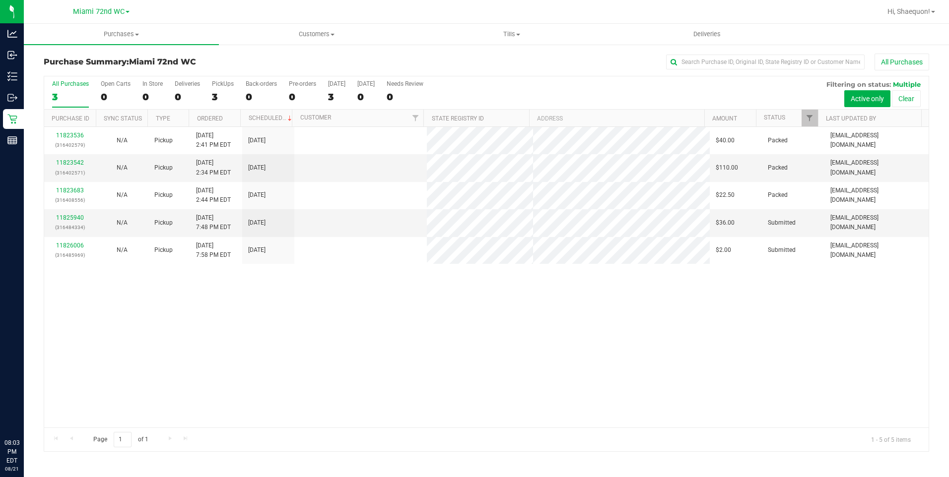 The width and height of the screenshot is (949, 477). What do you see at coordinates (271, 118) in the screenshot?
I see `a: Scheduled` at bounding box center [271, 118].